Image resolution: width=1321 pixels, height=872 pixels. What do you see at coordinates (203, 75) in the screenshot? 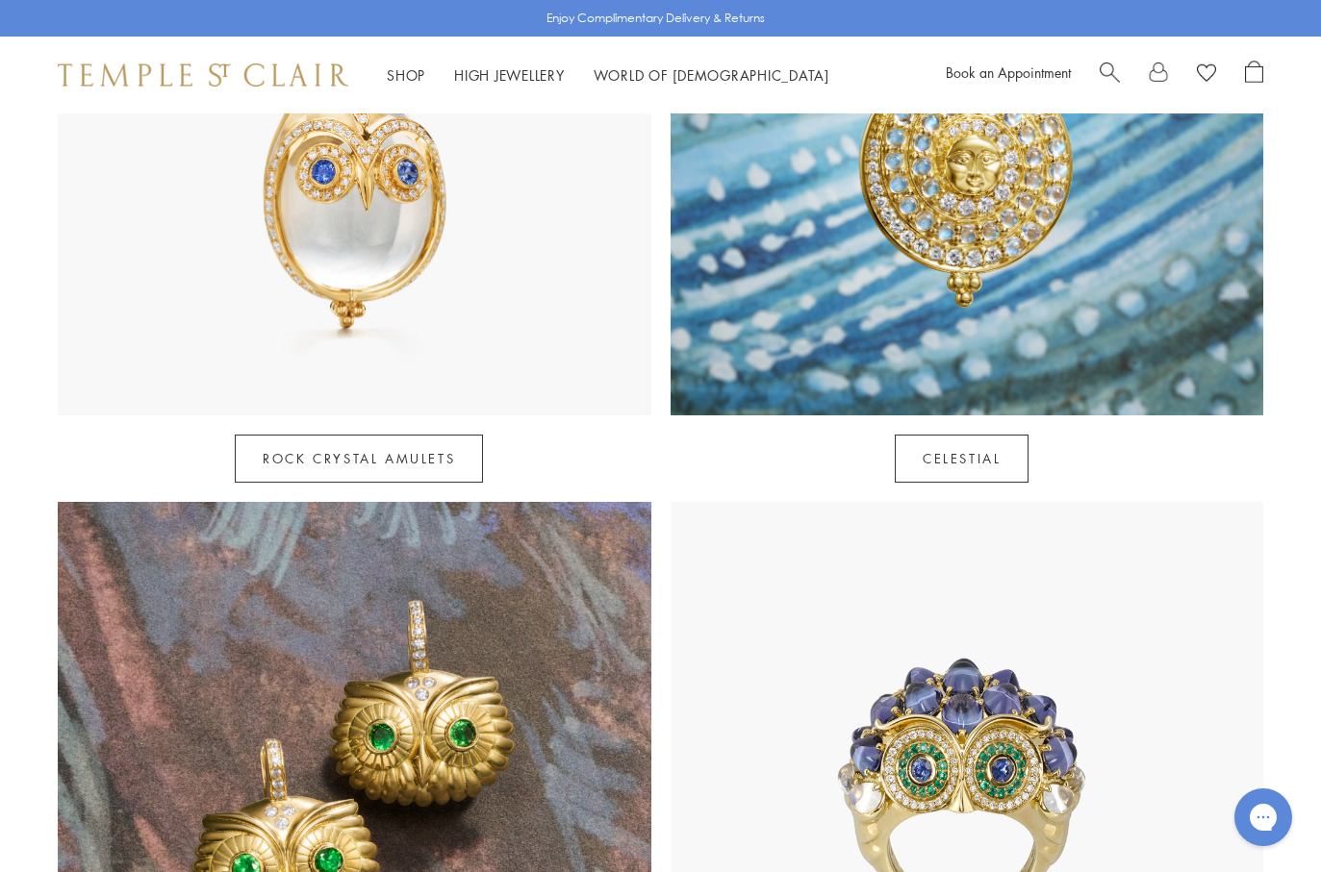
I see `img: Temple St. Clair` at bounding box center [203, 75].